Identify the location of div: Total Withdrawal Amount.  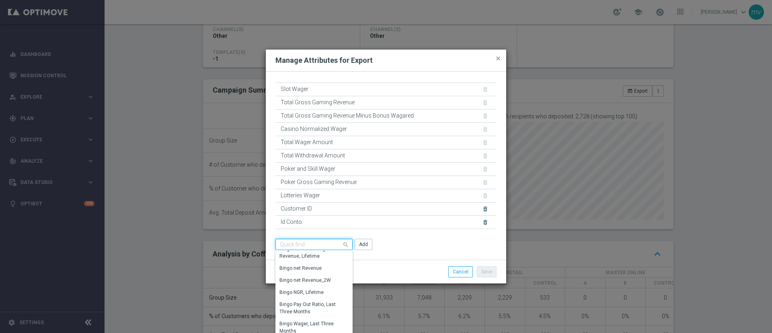
(313, 155).